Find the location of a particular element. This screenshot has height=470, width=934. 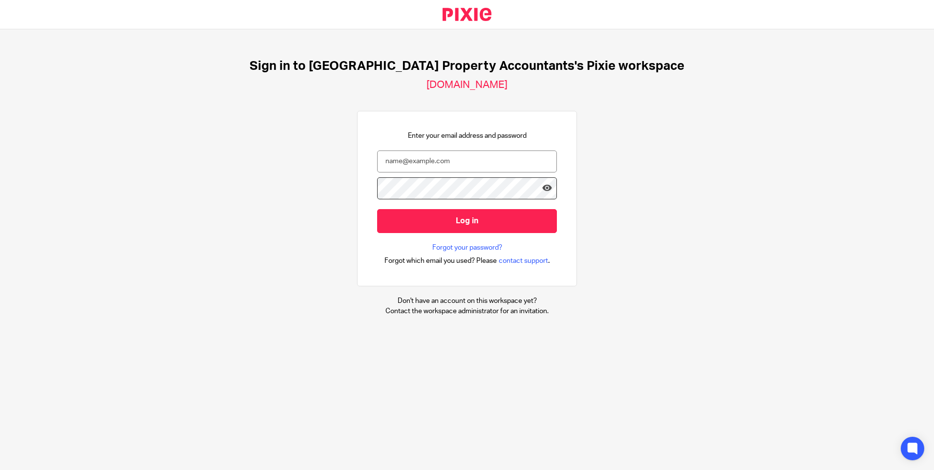

span: contact support is located at coordinates (523, 261).